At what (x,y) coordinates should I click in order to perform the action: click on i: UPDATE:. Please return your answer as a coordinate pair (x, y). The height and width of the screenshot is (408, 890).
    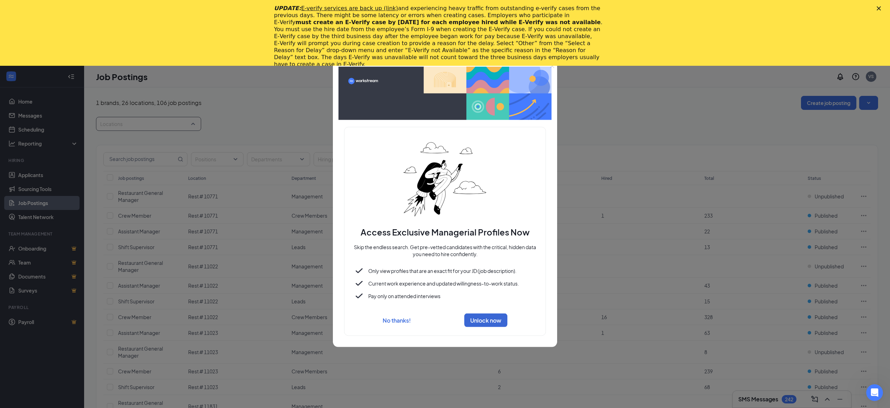
    Looking at the image, I should click on (336, 8).